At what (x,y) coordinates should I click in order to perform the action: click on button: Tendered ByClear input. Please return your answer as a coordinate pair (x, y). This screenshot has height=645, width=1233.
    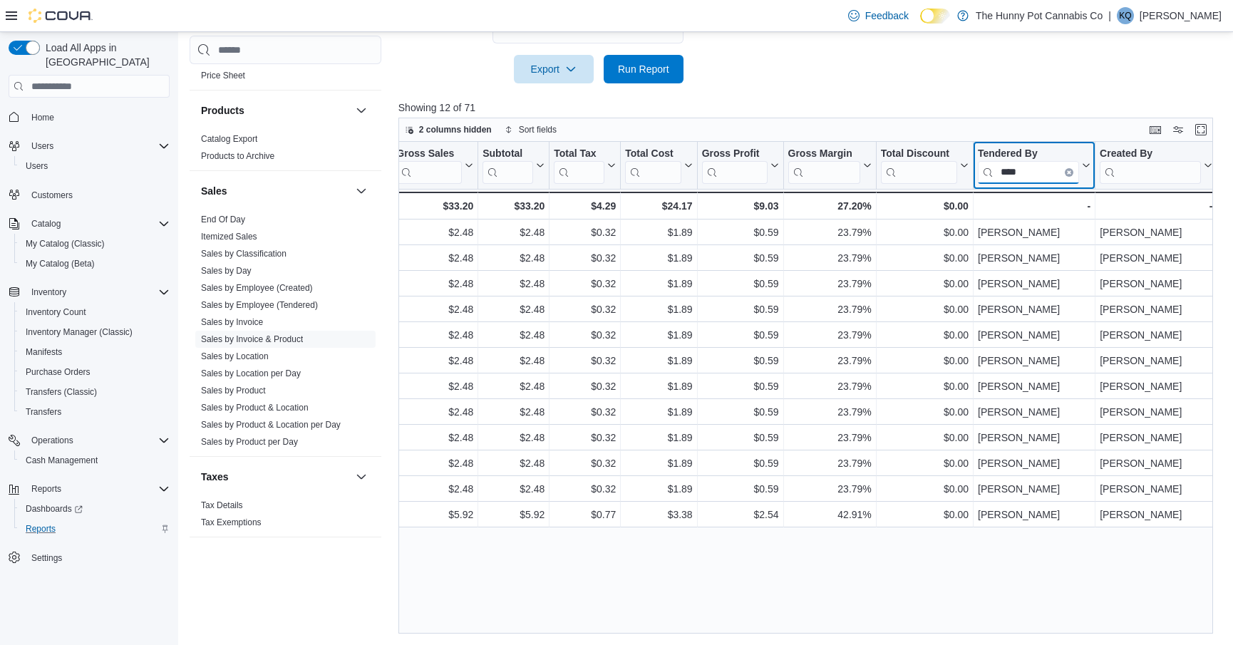
    Looking at the image, I should click on (1034, 165).